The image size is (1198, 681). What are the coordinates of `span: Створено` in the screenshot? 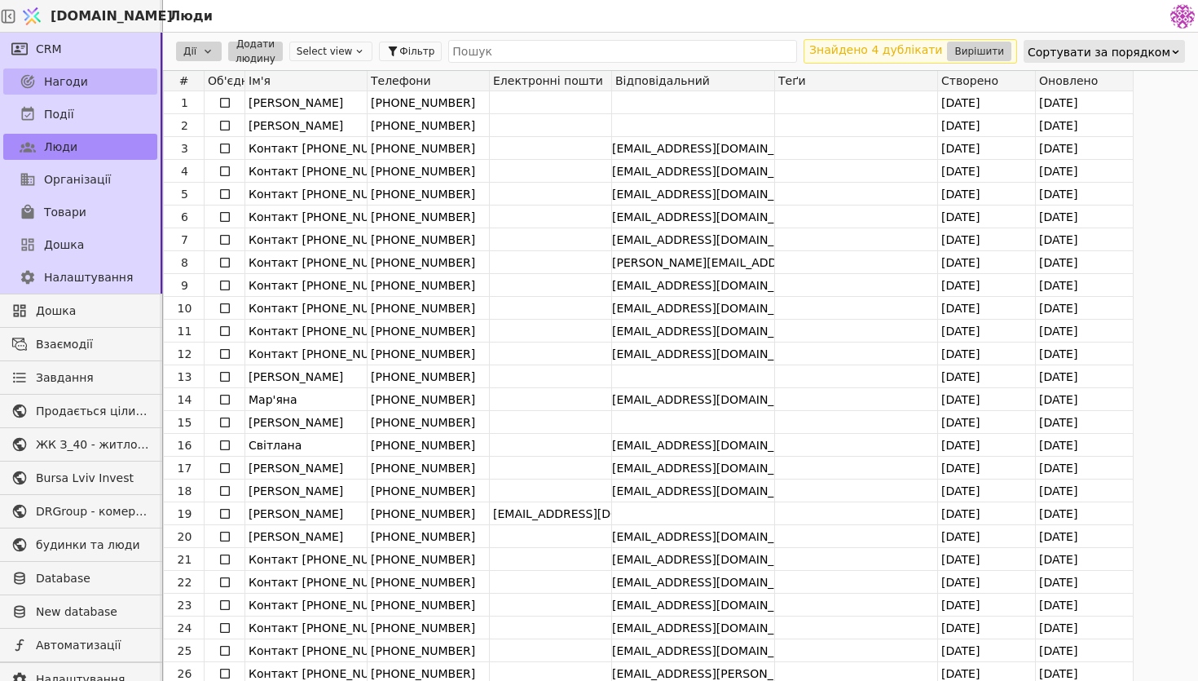 It's located at (970, 81).